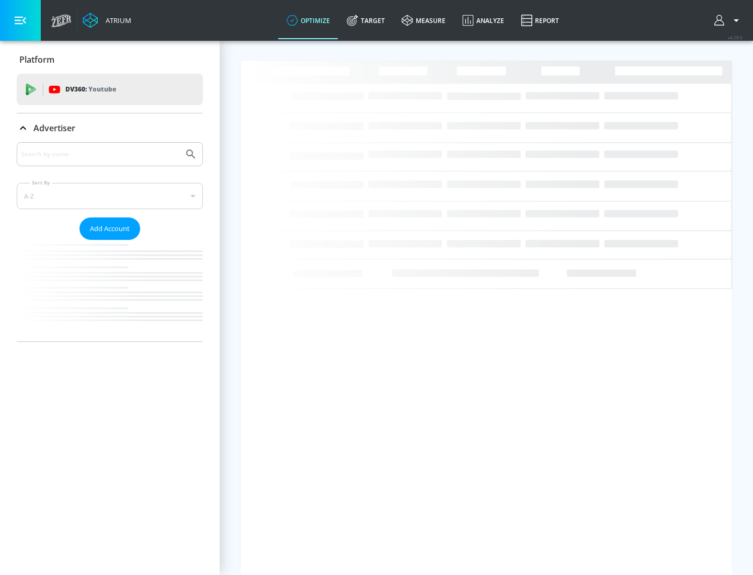 The image size is (753, 575). What do you see at coordinates (41, 183) in the screenshot?
I see `label: Sort By` at bounding box center [41, 183].